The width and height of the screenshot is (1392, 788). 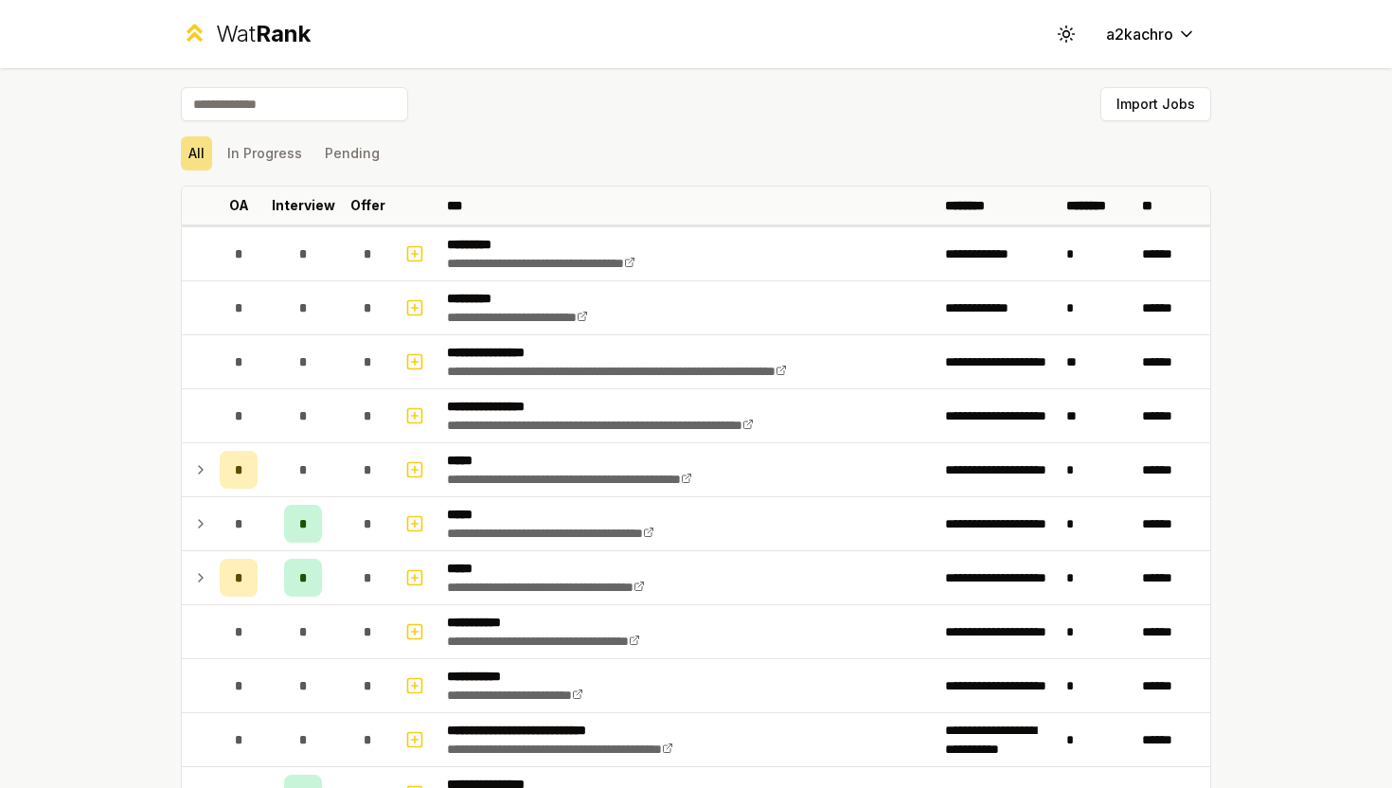 I want to click on div: Wat, so click(x=263, y=34).